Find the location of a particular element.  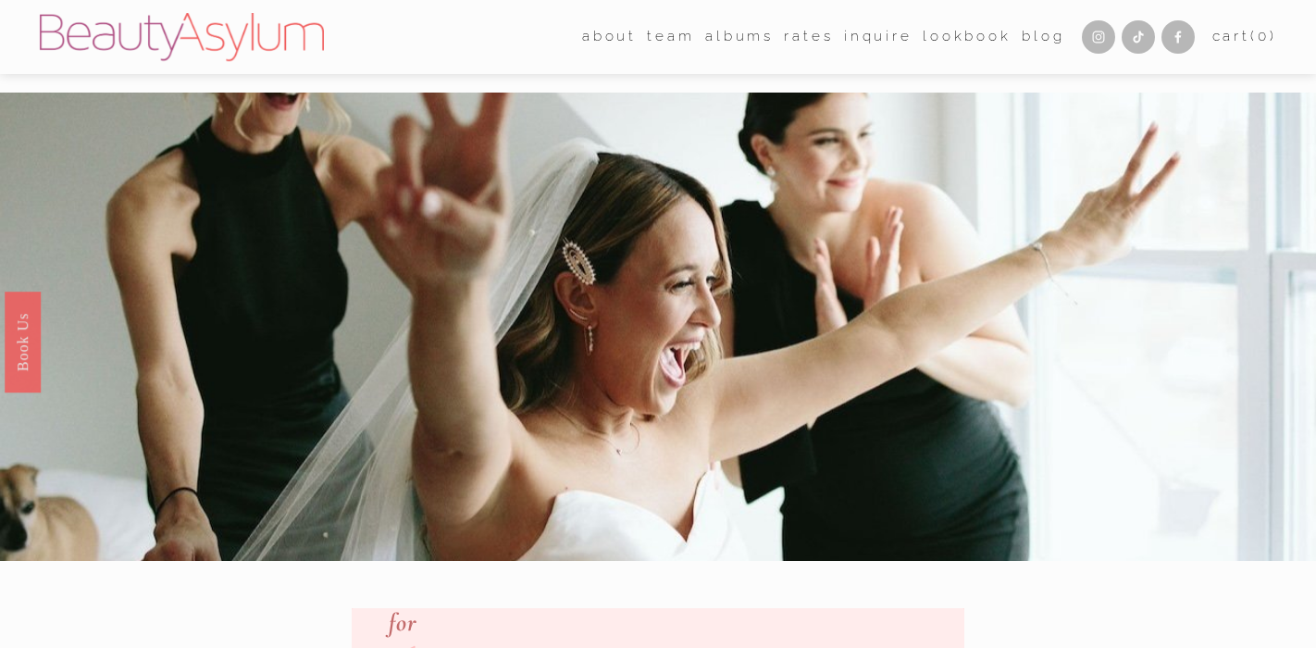

a: Rates is located at coordinates (808, 37).